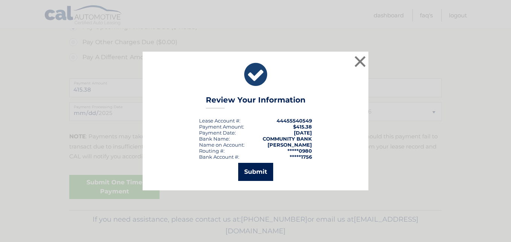  Describe the element at coordinates (294, 120) in the screenshot. I see `strong: 44455540549` at that location.